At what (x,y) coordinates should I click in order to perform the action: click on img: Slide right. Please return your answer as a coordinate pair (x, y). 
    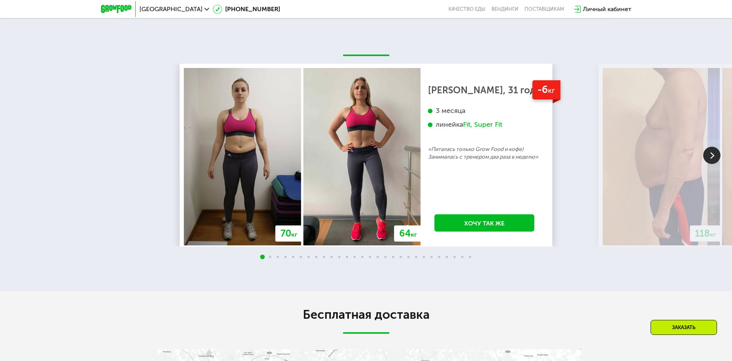
    Looking at the image, I should click on (711, 155).